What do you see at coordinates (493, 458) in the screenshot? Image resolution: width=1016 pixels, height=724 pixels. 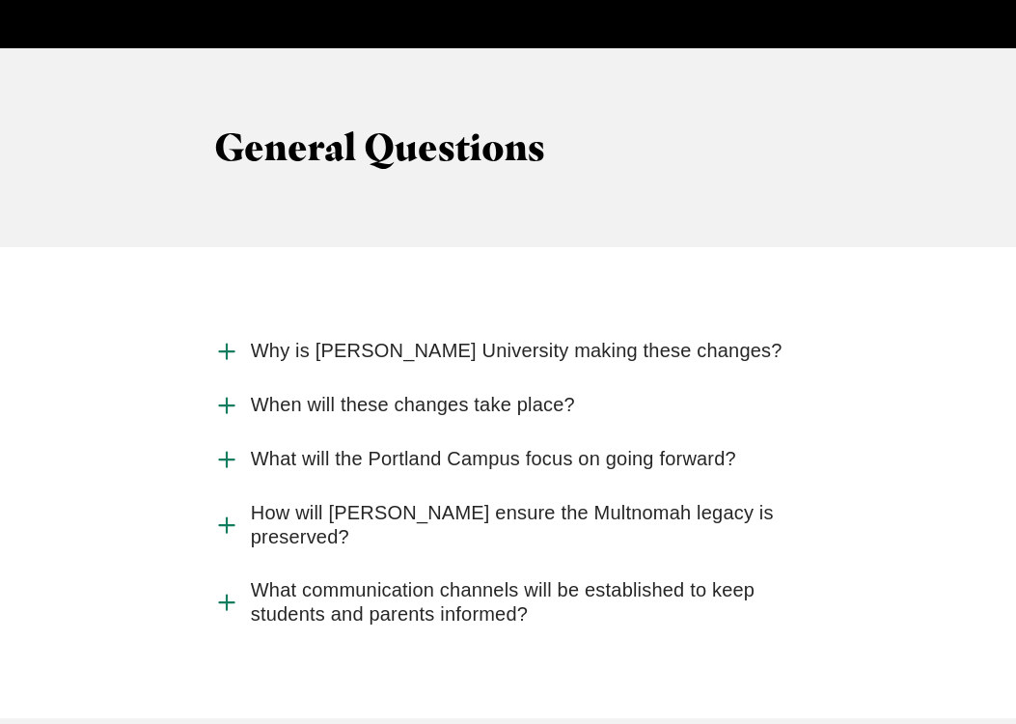 I see `span: What will the Portland Campus focus on going forward?` at bounding box center [493, 458].